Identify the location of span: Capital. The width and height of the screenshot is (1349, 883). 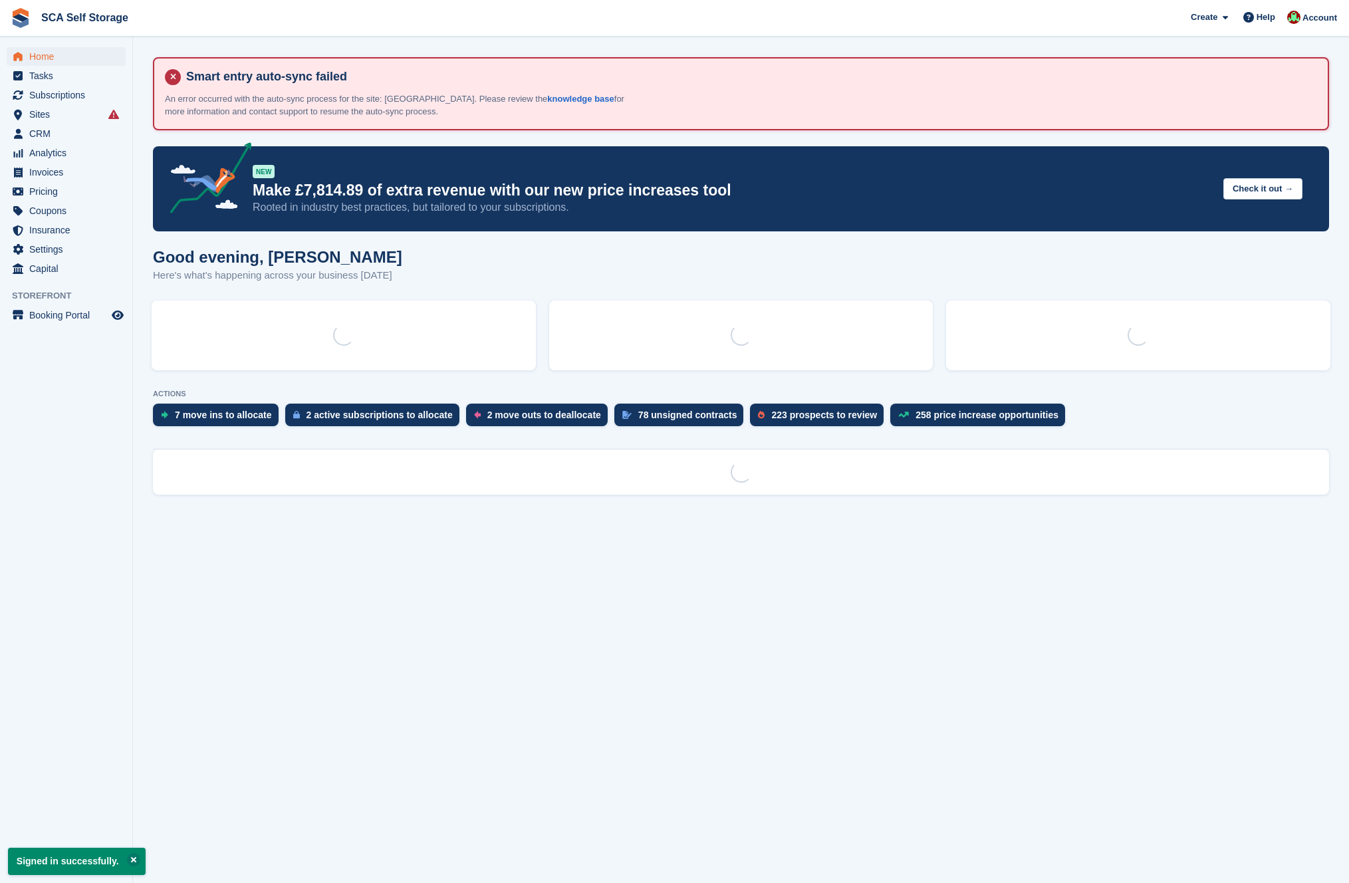
(69, 269).